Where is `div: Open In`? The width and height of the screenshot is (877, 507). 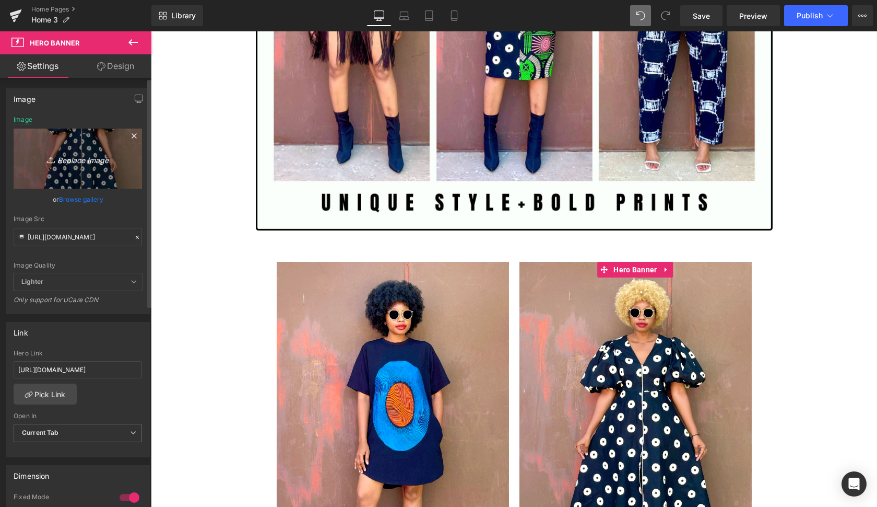
div: Open In is located at coordinates (78, 416).